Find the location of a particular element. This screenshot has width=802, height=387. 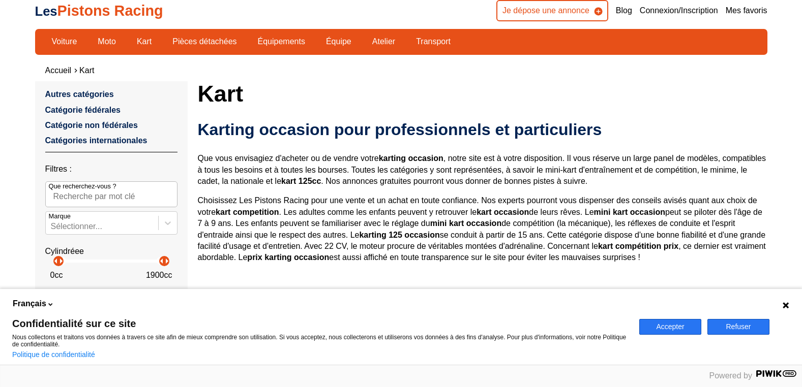

span: Les is located at coordinates (46, 11).